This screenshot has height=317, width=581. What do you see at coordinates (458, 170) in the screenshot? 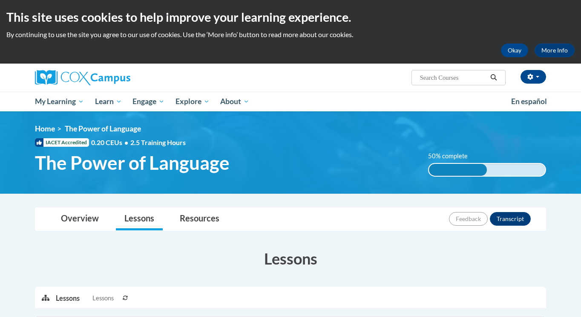
I see `div: 50% complete` at bounding box center [458, 170].